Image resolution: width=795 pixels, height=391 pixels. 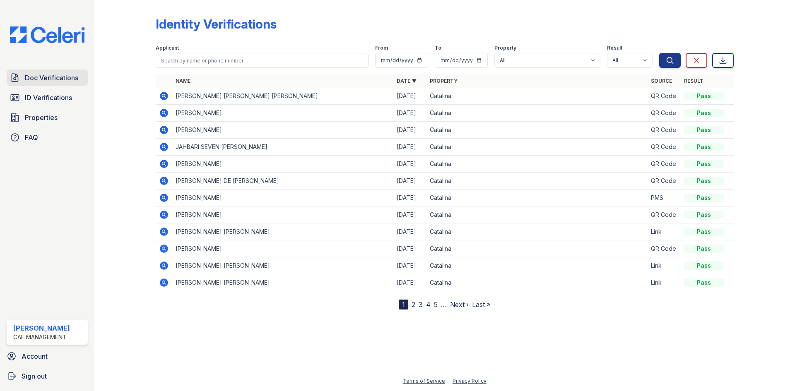 I want to click on span: Account, so click(x=34, y=356).